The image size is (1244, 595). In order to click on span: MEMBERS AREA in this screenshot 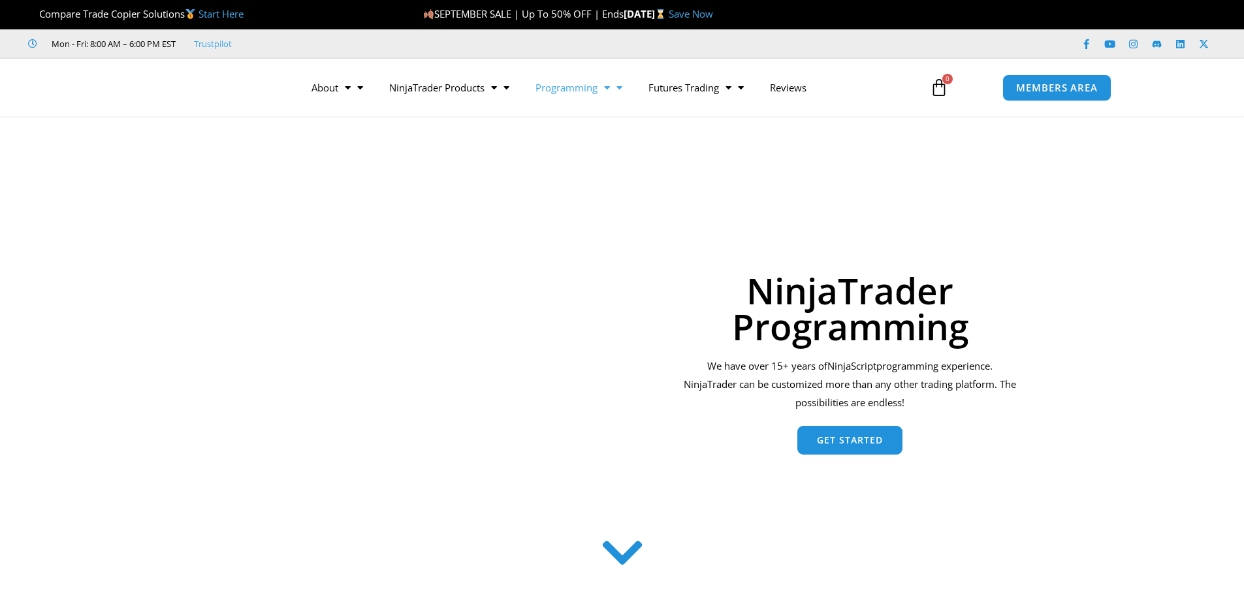, I will do `click(1057, 88)`.